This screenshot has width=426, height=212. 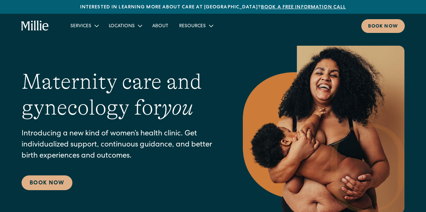 What do you see at coordinates (382, 27) in the screenshot?
I see `div: Book now` at bounding box center [382, 27].